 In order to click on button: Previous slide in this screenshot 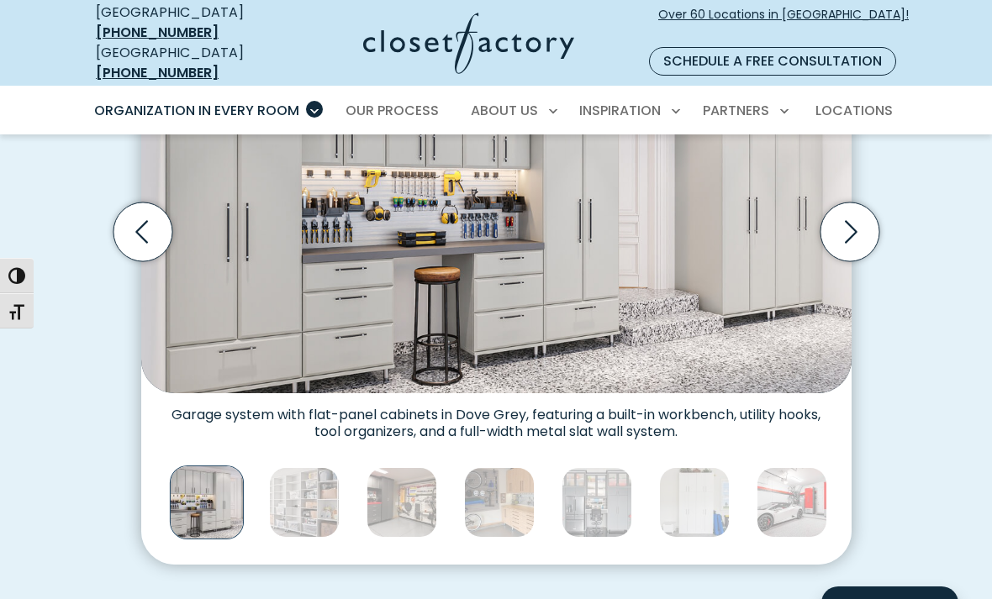, I will do `click(143, 232)`.